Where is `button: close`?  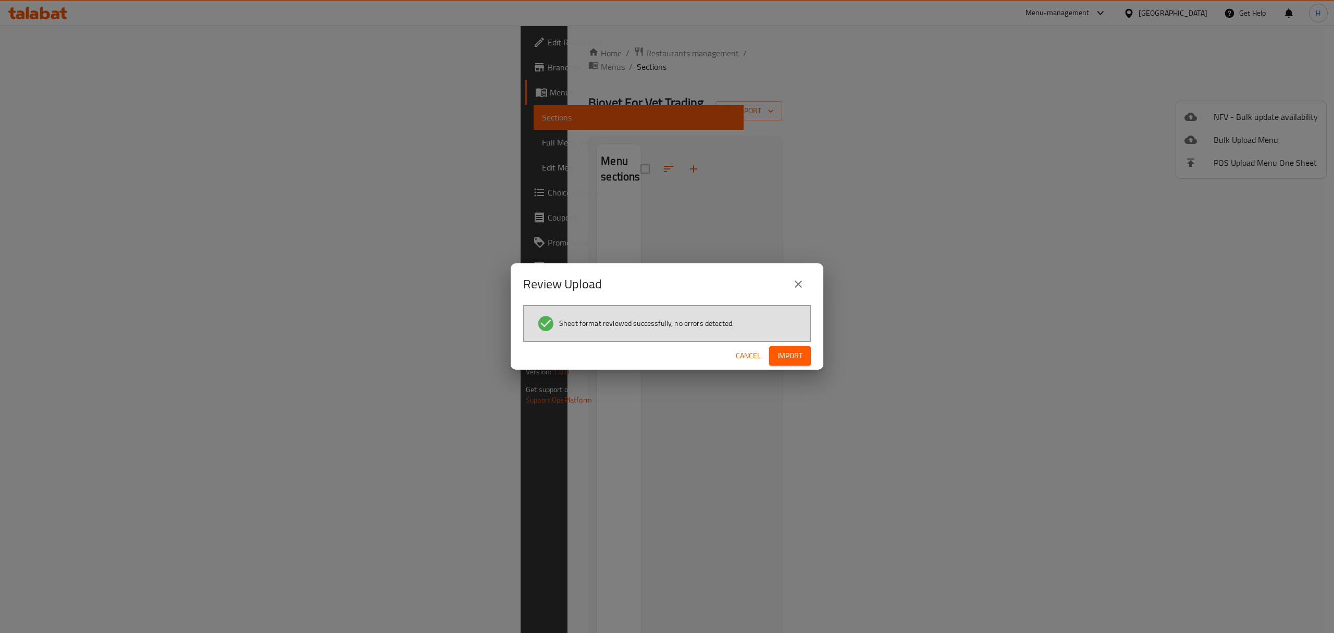 button: close is located at coordinates (798, 284).